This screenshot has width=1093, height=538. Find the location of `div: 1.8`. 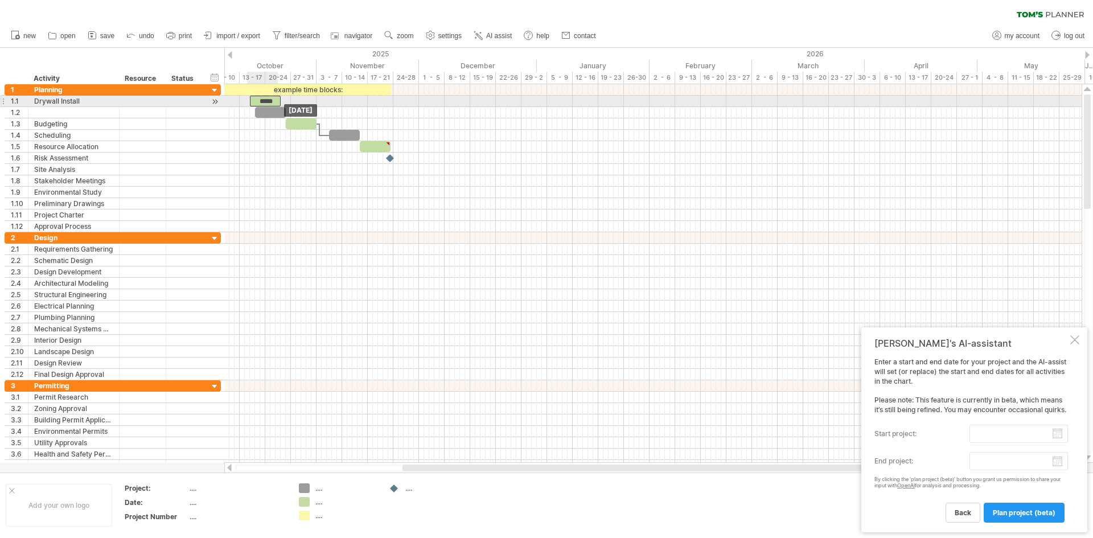

div: 1.8 is located at coordinates (19, 180).